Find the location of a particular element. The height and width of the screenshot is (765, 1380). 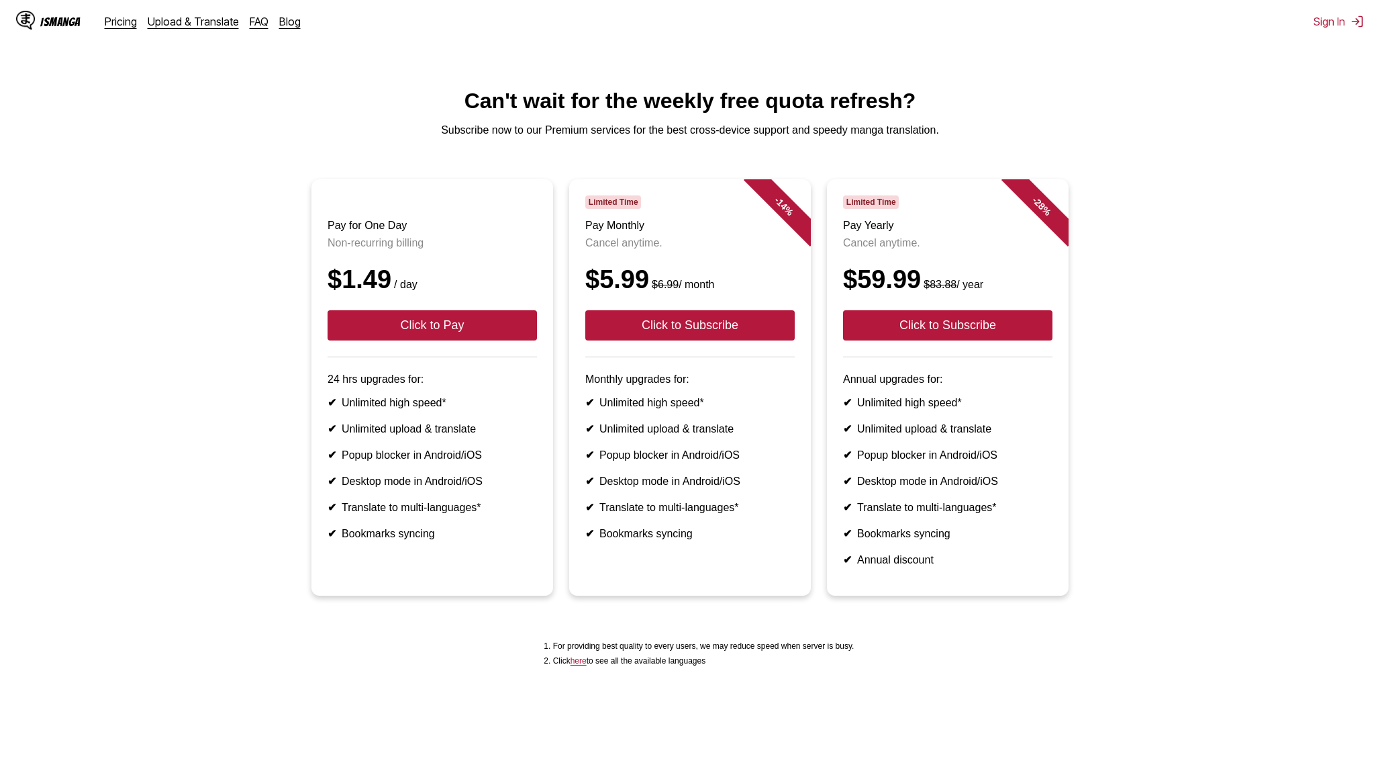

small: / year is located at coordinates (952, 284).